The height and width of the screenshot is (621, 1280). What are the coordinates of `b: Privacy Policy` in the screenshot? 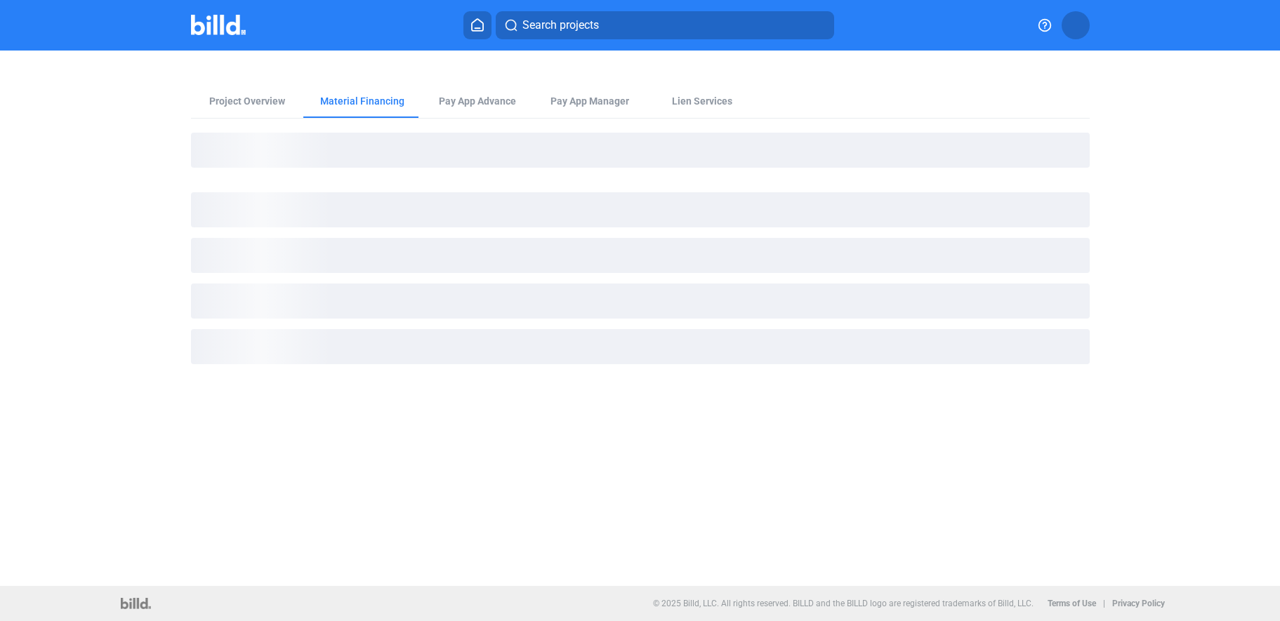 It's located at (1138, 604).